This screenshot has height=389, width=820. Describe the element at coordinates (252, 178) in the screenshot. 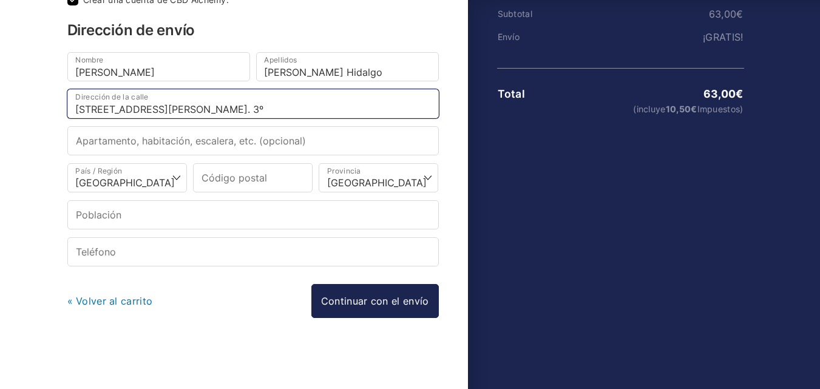

I see `input: Código postal` at that location.